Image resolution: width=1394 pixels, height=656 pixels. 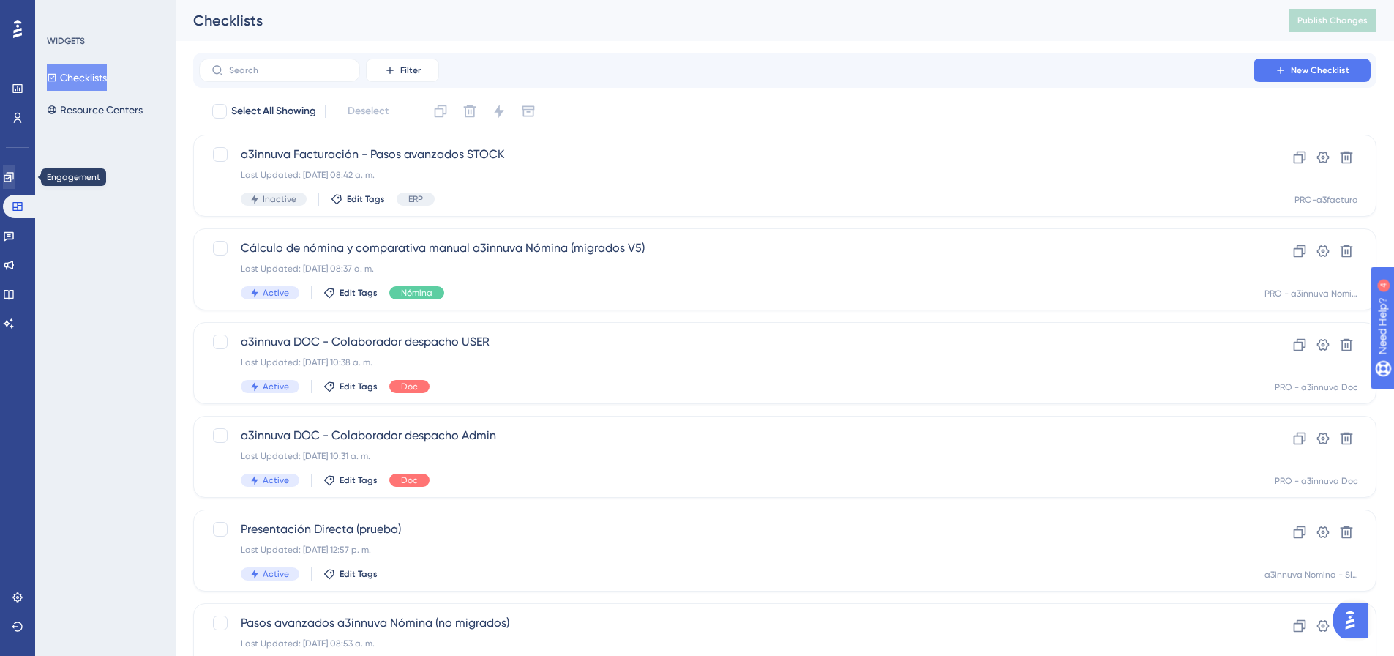 What do you see at coordinates (368, 111) in the screenshot?
I see `button: Deselect` at bounding box center [368, 111].